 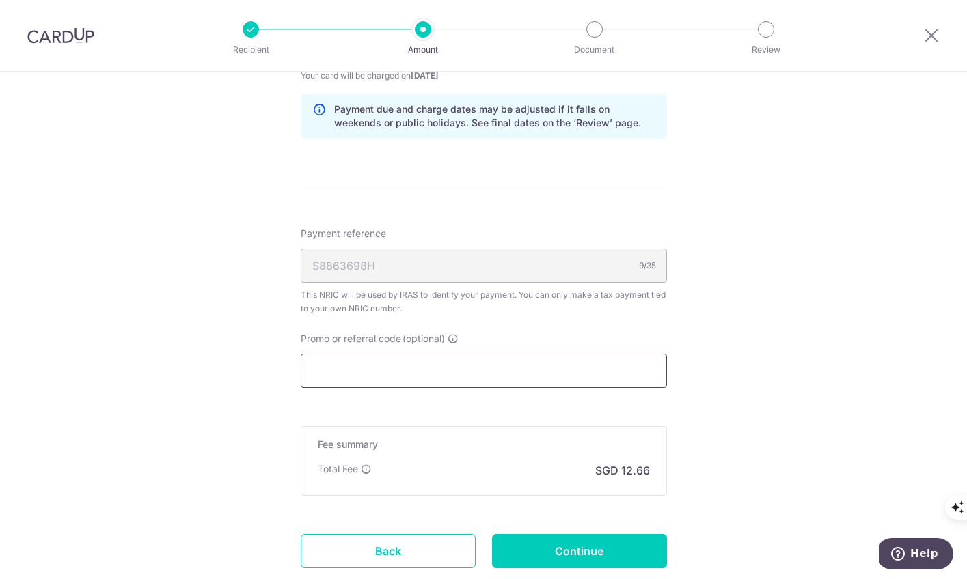 I want to click on div: 9/35, so click(x=647, y=266).